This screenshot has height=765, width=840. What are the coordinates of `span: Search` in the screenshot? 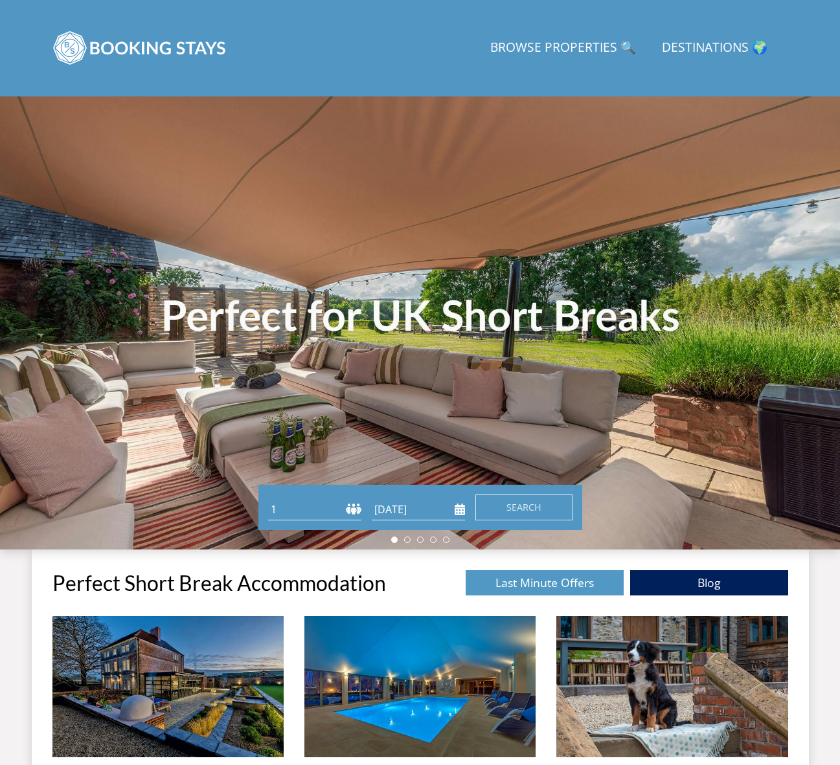 It's located at (524, 507).